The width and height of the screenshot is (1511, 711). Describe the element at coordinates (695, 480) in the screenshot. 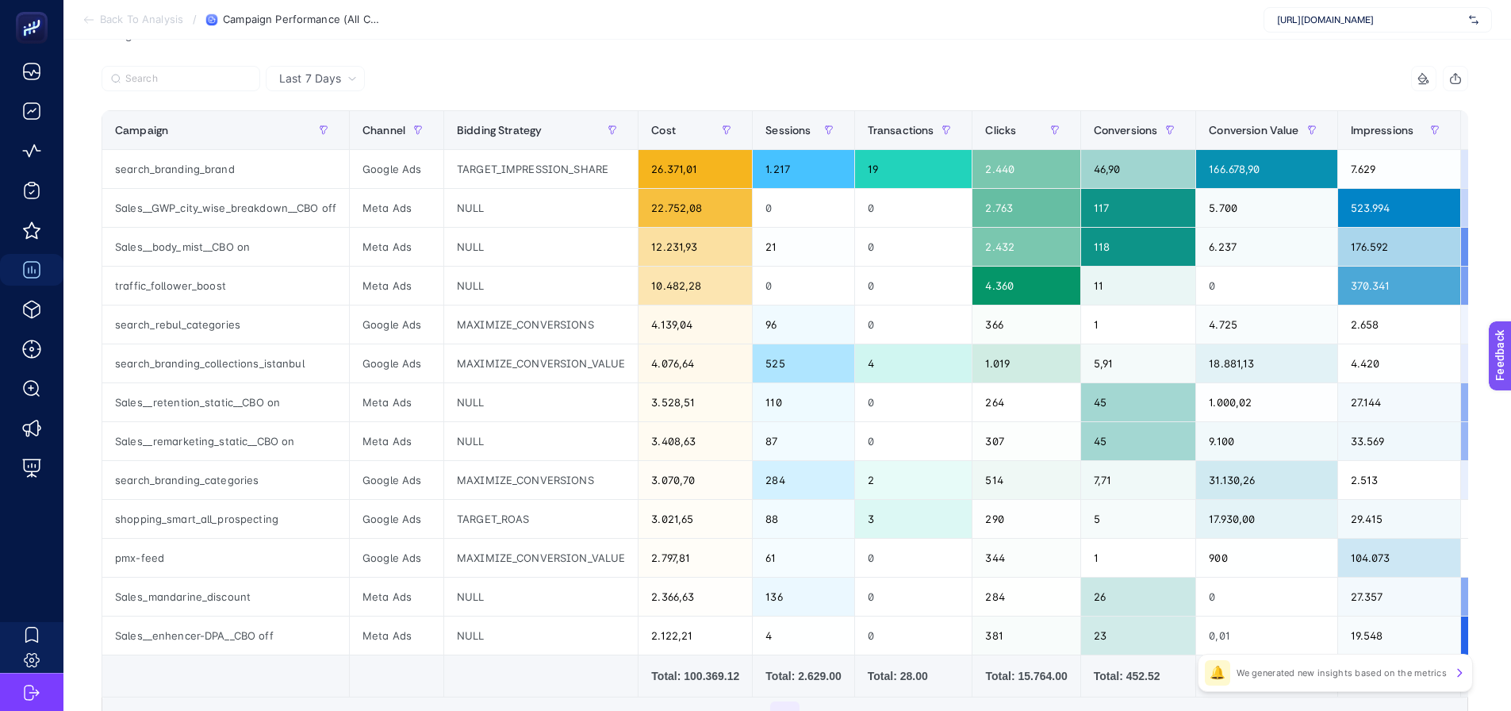

I see `div: 3.070,70` at that location.